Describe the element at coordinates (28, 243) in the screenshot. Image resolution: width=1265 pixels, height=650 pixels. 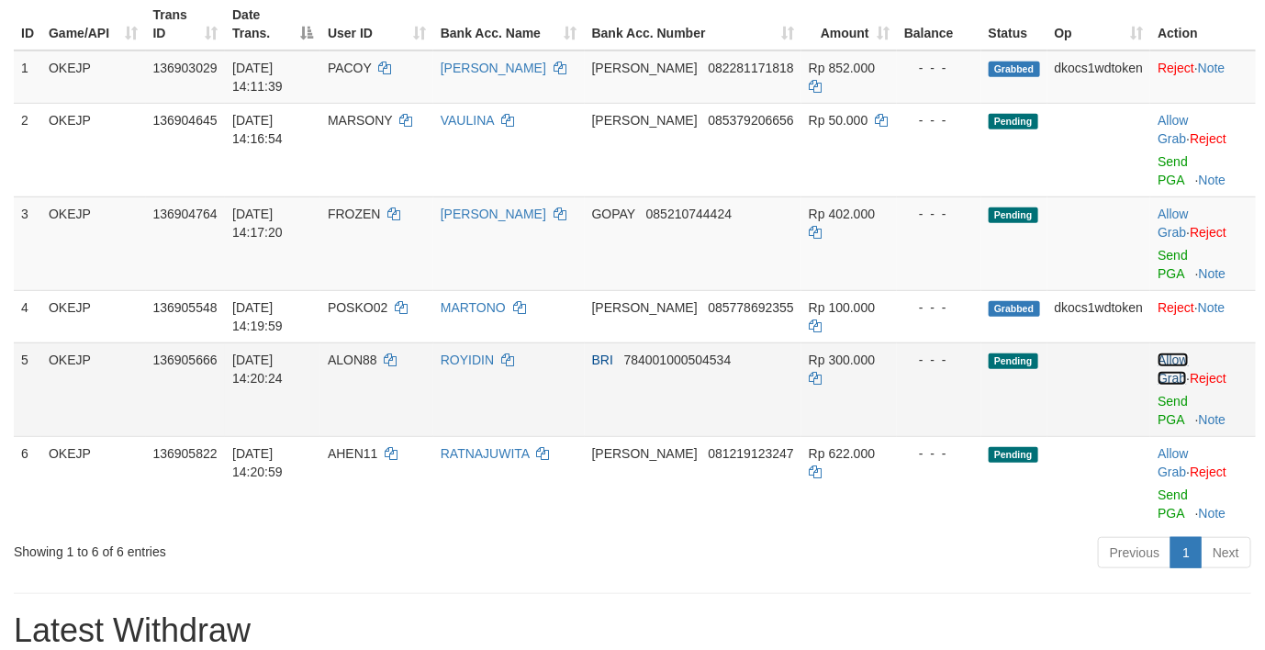
I see `td: 3` at that location.